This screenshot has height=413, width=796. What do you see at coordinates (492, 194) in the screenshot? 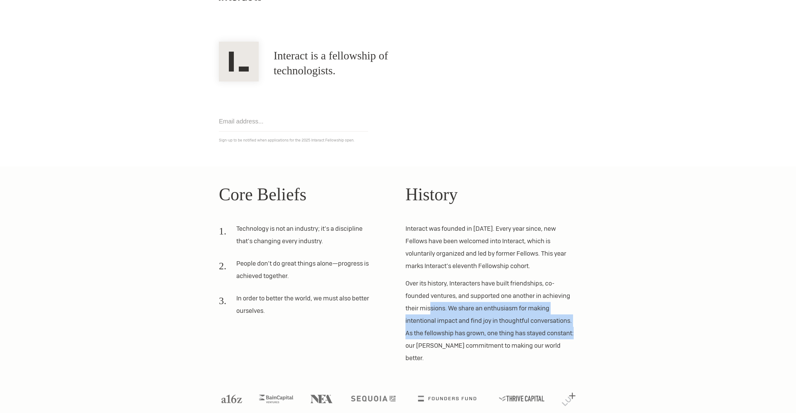
I see `h2: History` at bounding box center [492, 194].